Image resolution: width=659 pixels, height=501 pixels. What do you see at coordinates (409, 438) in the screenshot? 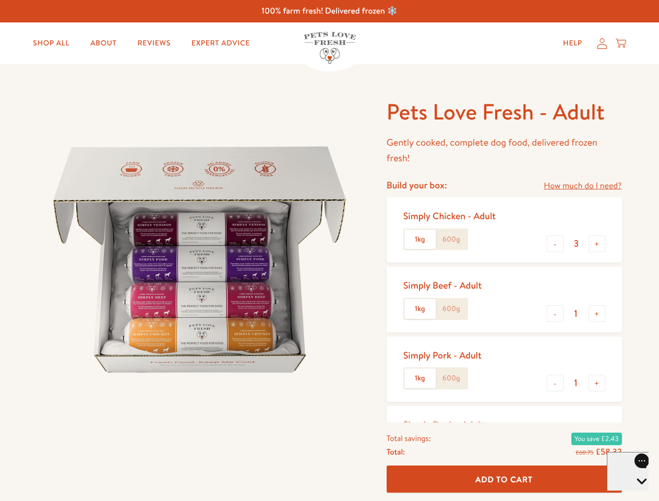
I see `span: Total savings:` at bounding box center [409, 438].